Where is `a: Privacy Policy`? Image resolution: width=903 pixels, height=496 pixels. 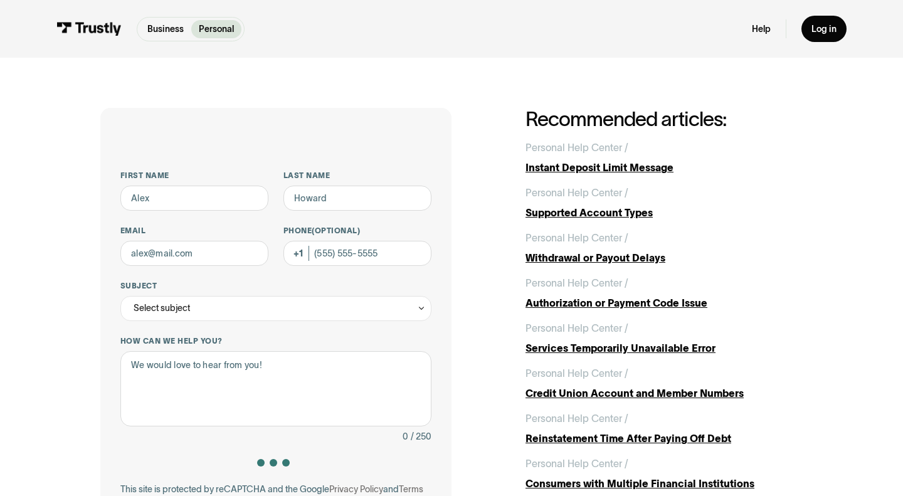 a: Privacy Policy is located at coordinates (356, 489).